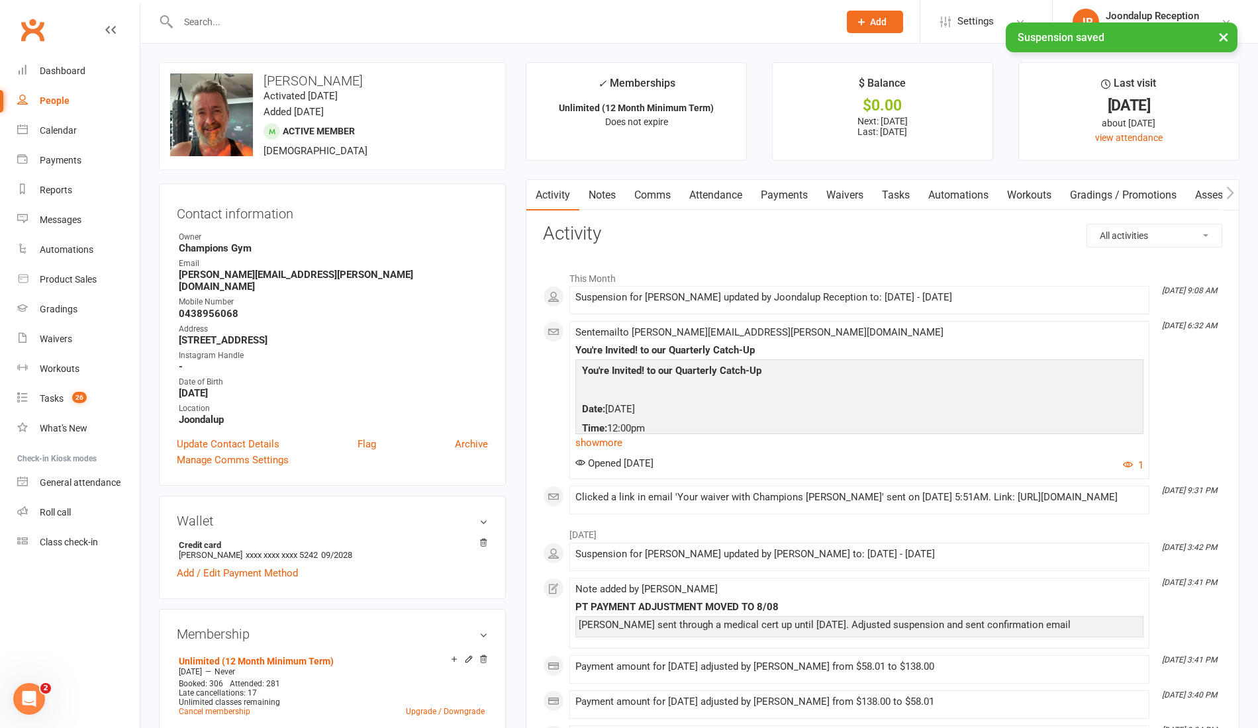 Image resolution: width=1258 pixels, height=728 pixels. Describe the element at coordinates (78, 71) in the screenshot. I see `a: Dashboard` at that location.